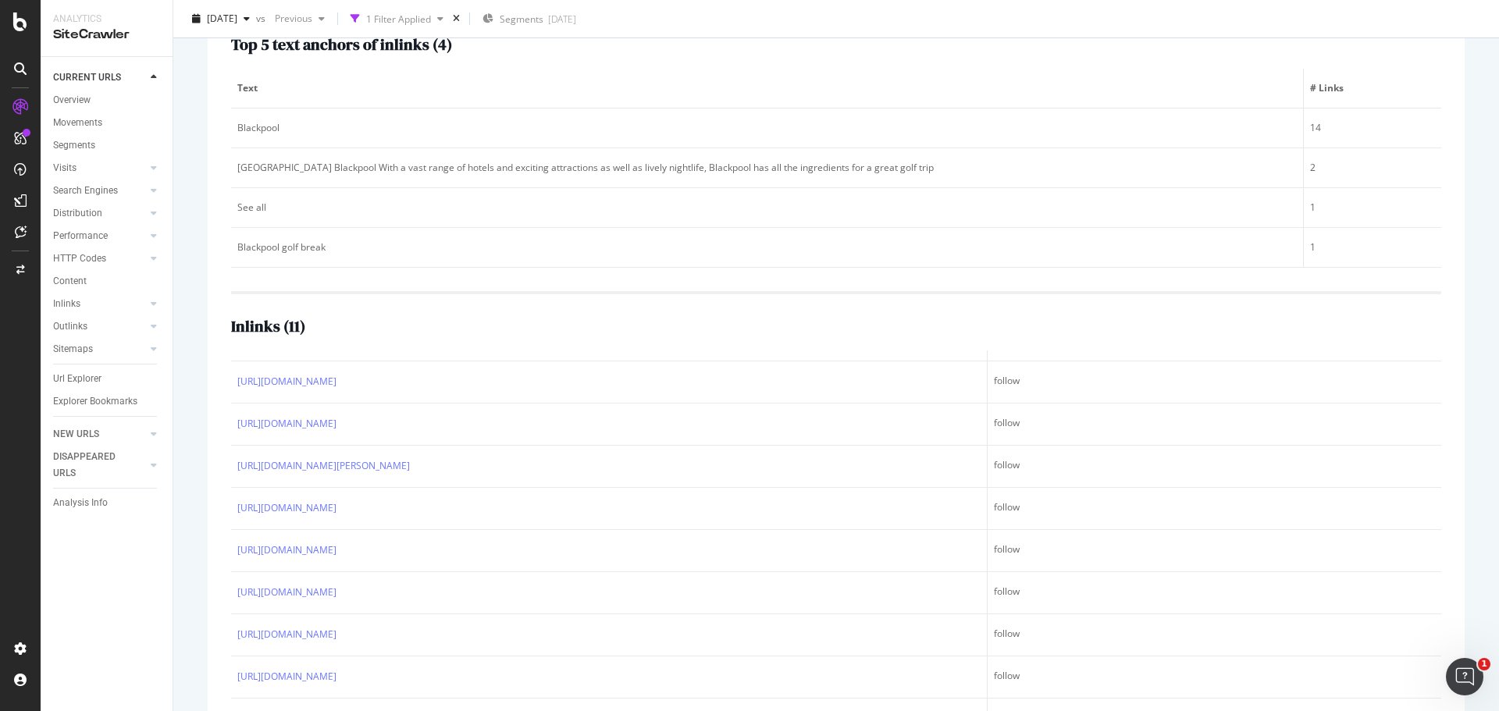 This screenshot has height=711, width=1499. I want to click on div: Analytics, so click(106, 19).